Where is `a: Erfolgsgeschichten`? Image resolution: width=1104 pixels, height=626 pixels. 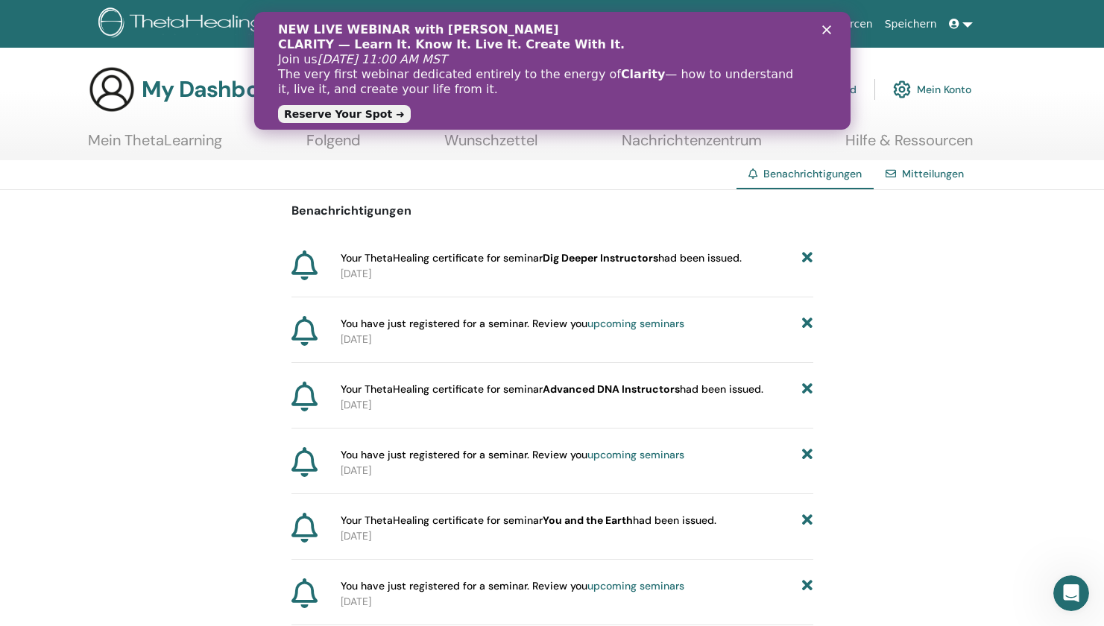
a: Erfolgsgeschichten is located at coordinates (751, 24).